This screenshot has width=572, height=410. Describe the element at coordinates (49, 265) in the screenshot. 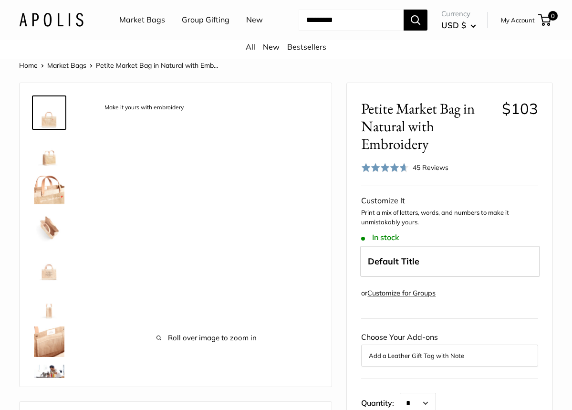

I see `a: description_Seal of authenticity printed on the backside of every bag.` at that location.